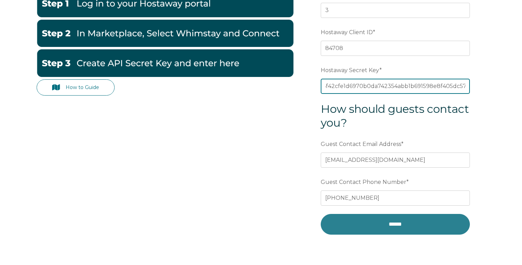 This screenshot has width=522, height=265. What do you see at coordinates (76, 87) in the screenshot?
I see `a: How to Guide` at bounding box center [76, 87].